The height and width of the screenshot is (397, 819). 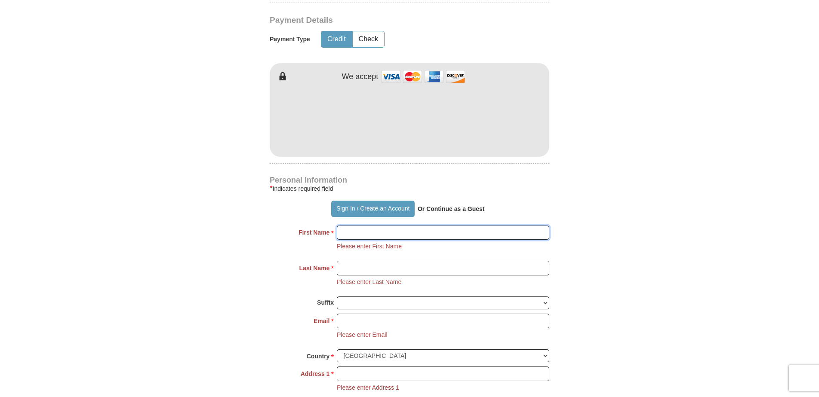 What do you see at coordinates (290, 39) in the screenshot?
I see `h5: Payment Type` at bounding box center [290, 39].